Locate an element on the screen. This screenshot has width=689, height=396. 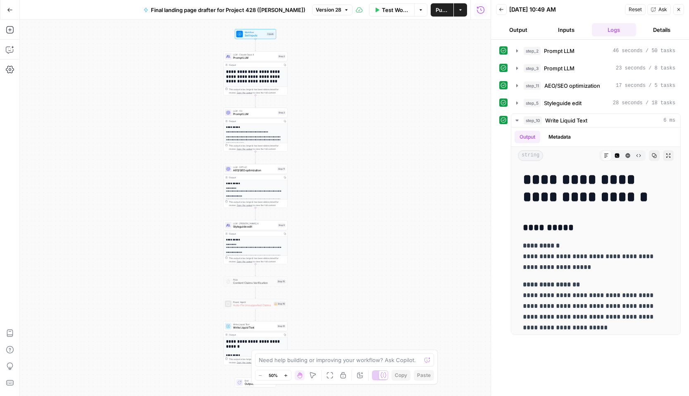
button: Ask is located at coordinates (659, 10).